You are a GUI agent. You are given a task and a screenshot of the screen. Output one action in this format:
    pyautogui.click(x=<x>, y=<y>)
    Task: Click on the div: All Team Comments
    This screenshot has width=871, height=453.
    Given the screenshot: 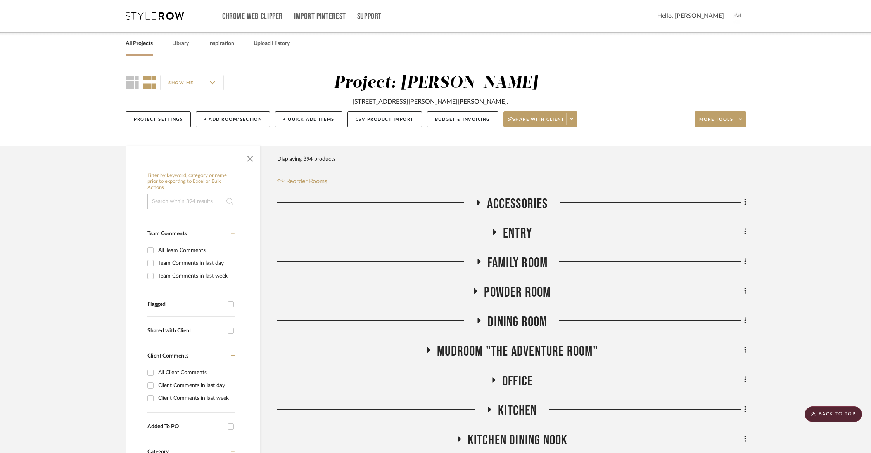 What is the action you would take?
    pyautogui.click(x=196, y=250)
    